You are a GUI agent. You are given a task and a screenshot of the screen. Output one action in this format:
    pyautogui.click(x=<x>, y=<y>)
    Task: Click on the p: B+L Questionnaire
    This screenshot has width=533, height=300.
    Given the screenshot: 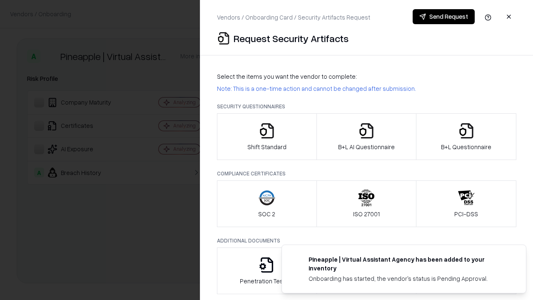 What is the action you would take?
    pyautogui.click(x=466, y=146)
    